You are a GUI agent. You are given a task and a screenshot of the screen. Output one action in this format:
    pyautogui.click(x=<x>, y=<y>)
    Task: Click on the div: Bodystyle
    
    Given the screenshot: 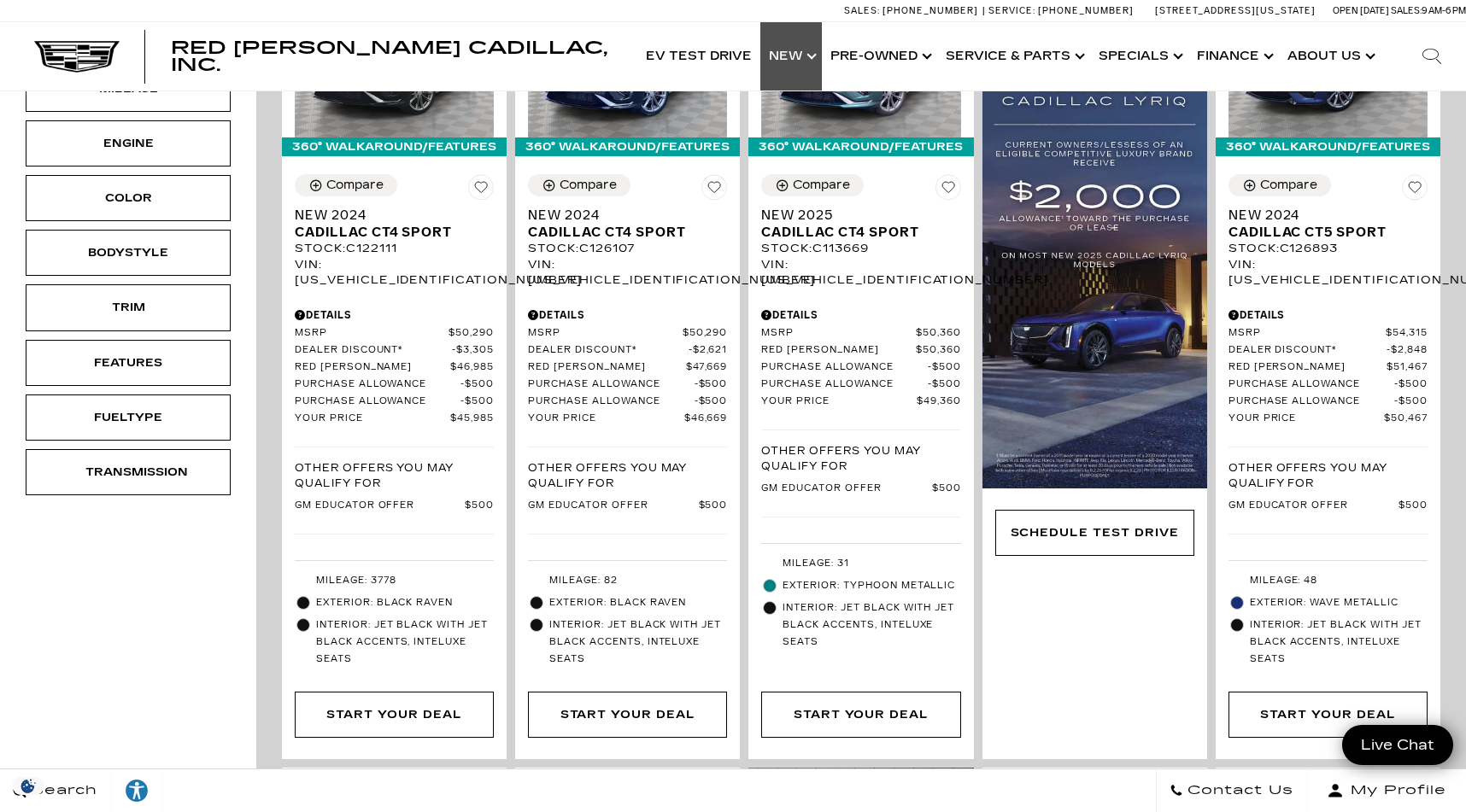 What is the action you would take?
    pyautogui.click(x=129, y=253)
    